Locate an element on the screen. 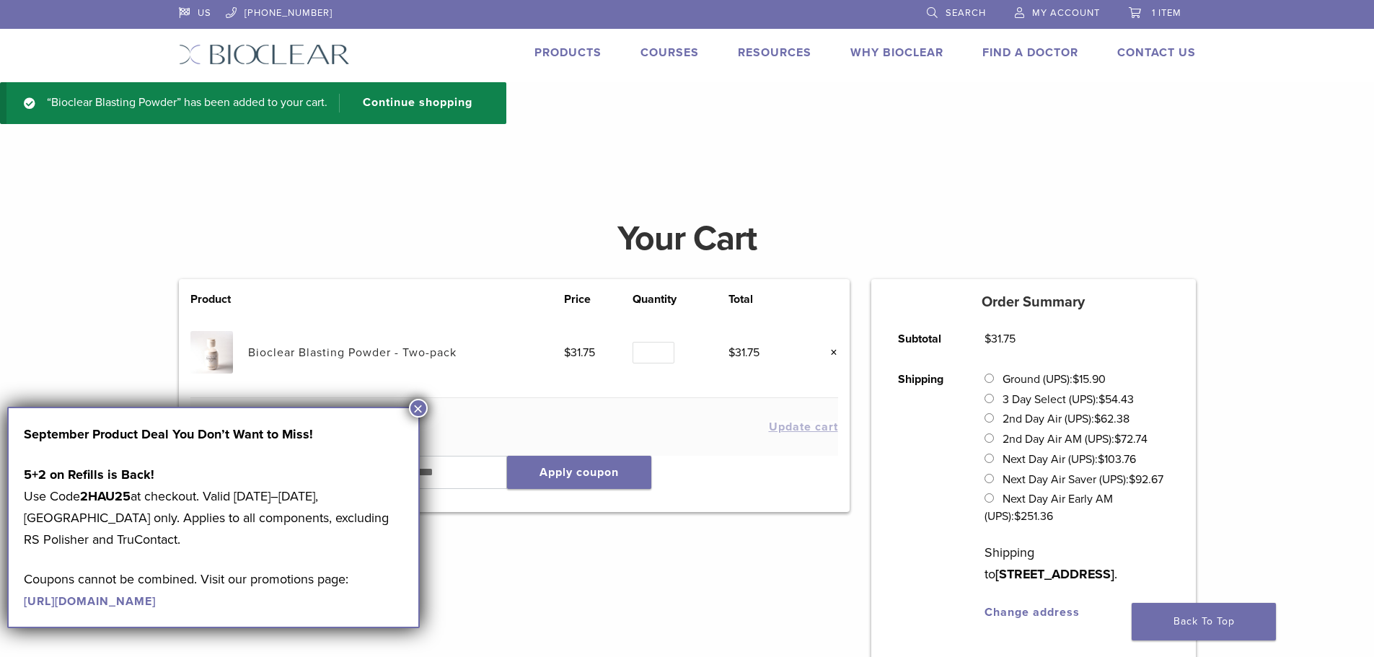 The image size is (1374, 657). label: 3 Day Select (UPS): is located at coordinates (1068, 400).